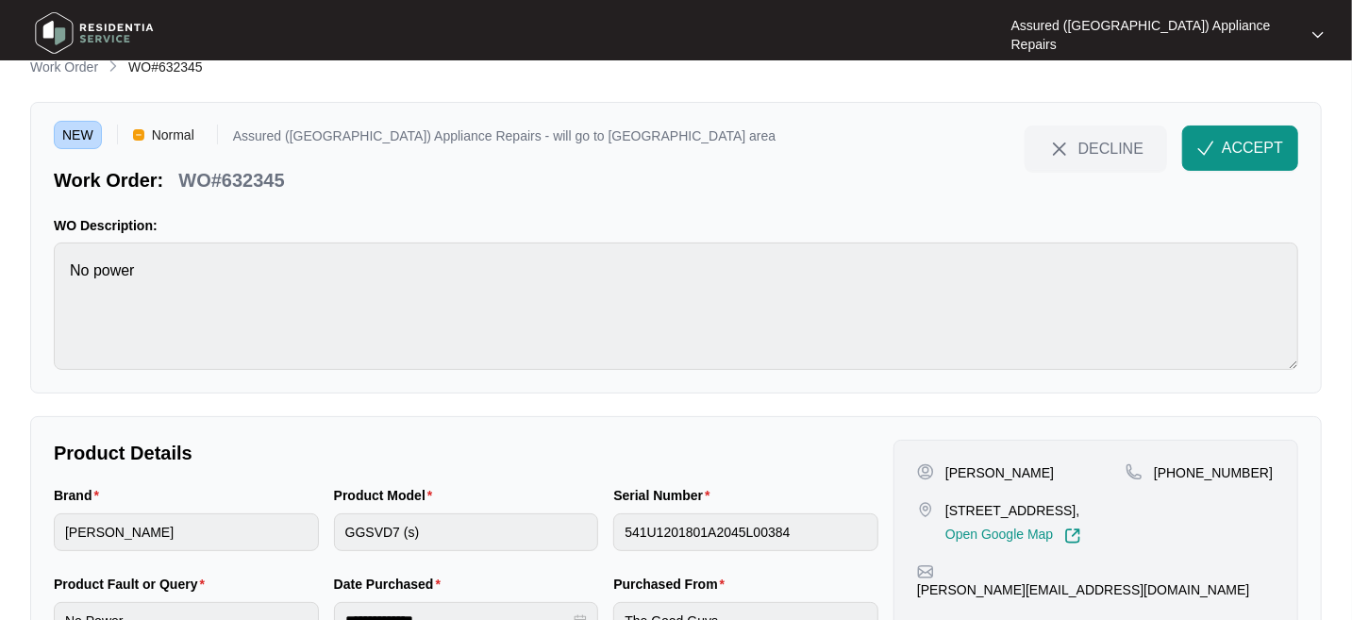 The image size is (1352, 620). I want to click on textarea: No power, so click(675, 306).